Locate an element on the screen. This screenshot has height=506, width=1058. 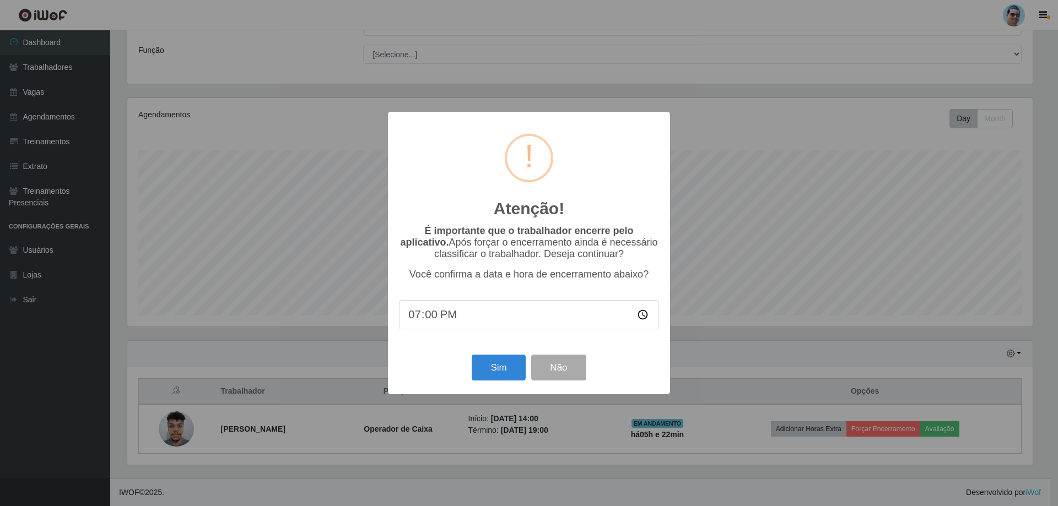
button: Não is located at coordinates (558, 367).